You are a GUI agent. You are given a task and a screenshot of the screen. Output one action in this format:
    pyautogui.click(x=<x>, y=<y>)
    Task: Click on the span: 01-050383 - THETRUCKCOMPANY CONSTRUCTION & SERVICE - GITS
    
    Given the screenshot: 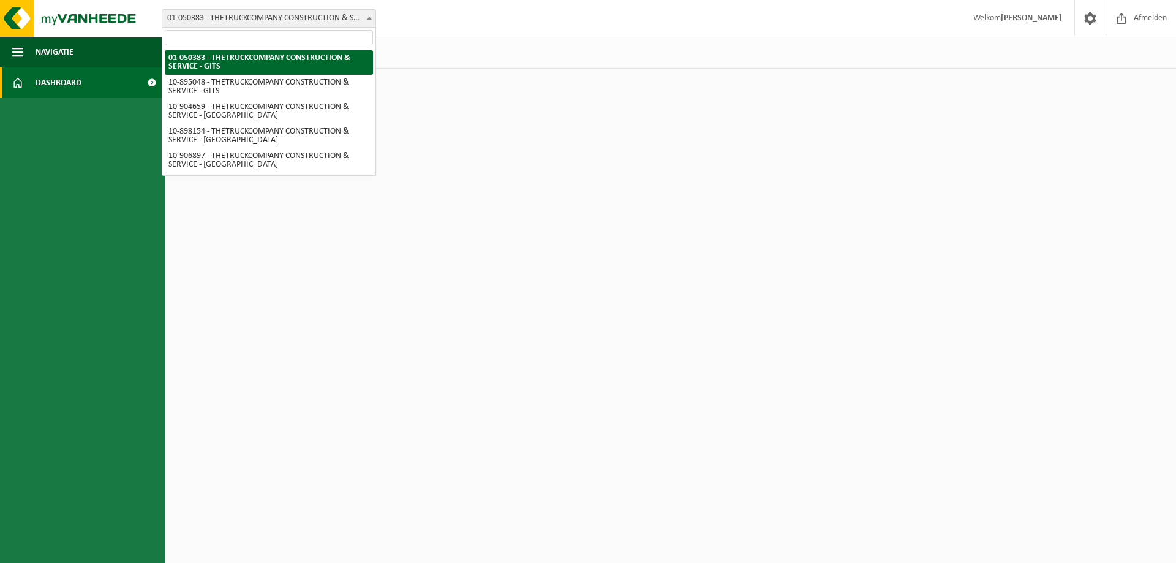 What is the action you would take?
    pyautogui.click(x=269, y=18)
    